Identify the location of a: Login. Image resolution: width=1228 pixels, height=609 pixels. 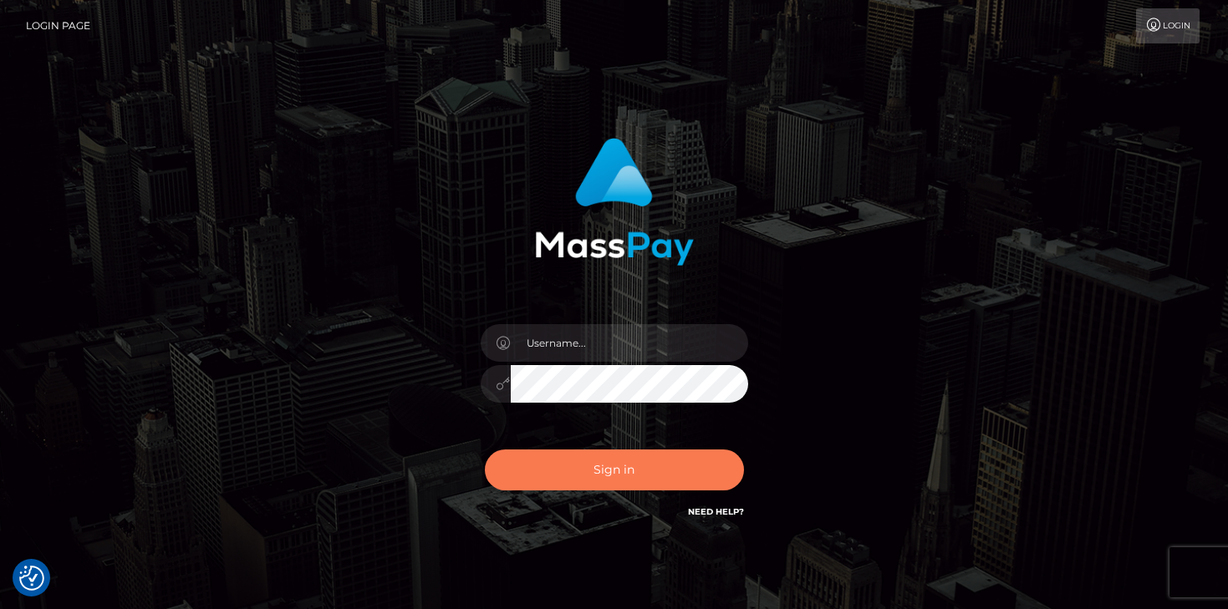
(1168, 26).